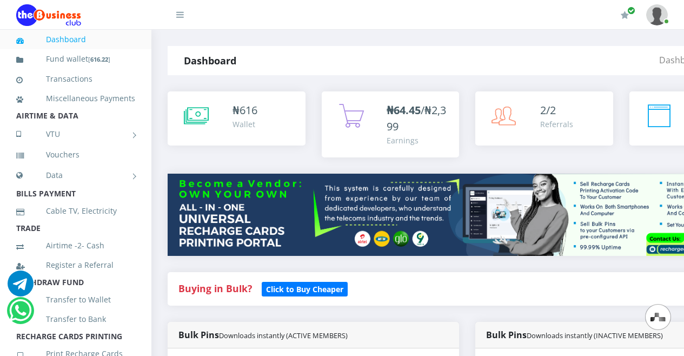  Describe the element at coordinates (236, 118) in the screenshot. I see `a: ₦616 Wallet` at that location.